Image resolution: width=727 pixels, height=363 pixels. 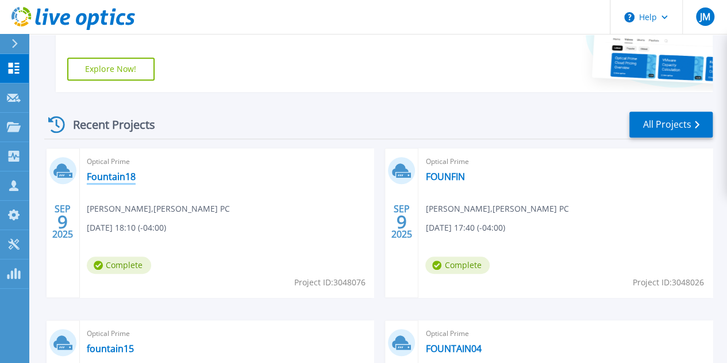 I want to click on a: All Projects, so click(x=670, y=124).